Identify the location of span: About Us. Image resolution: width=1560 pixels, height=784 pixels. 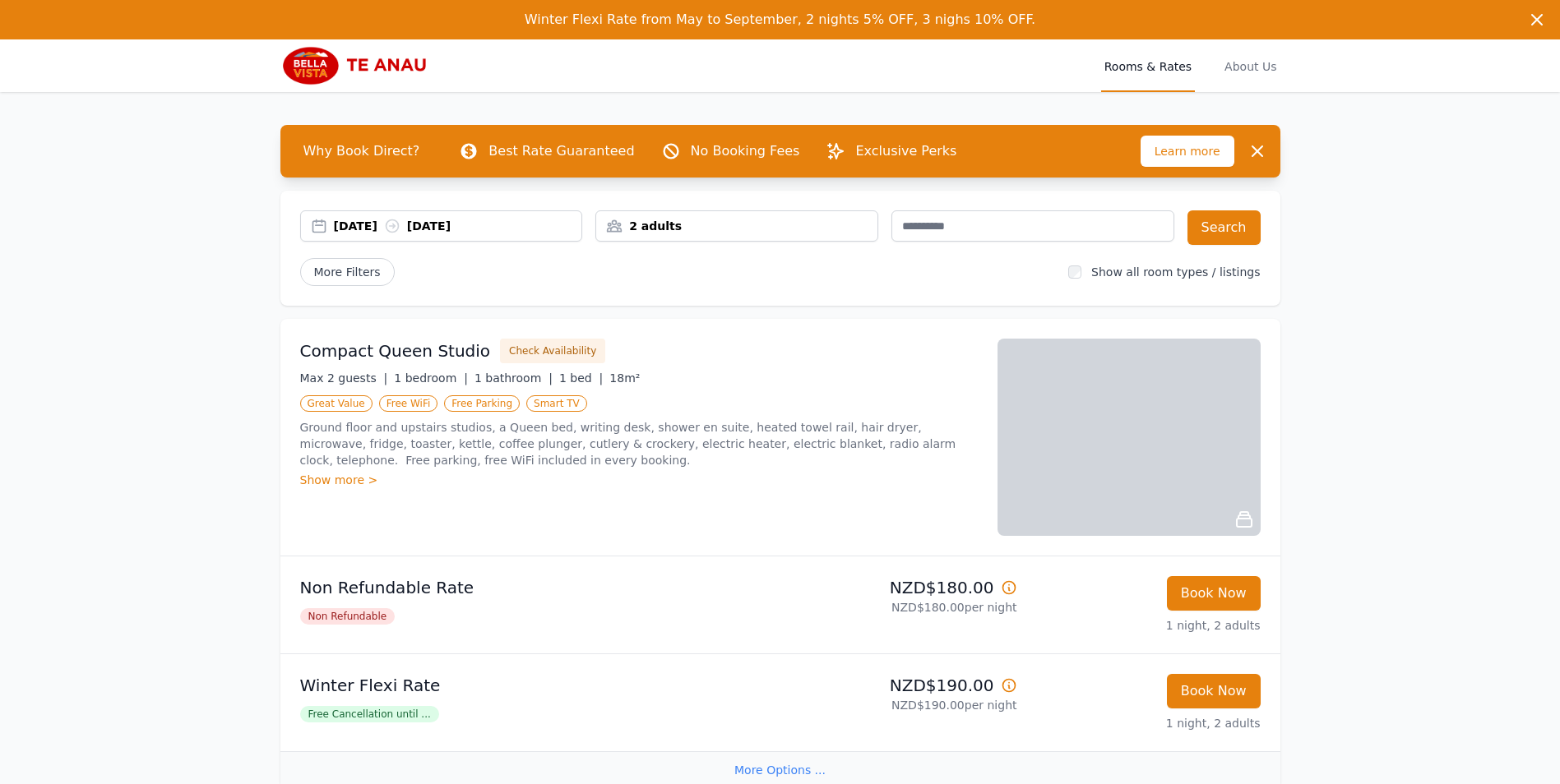
(1250, 66).